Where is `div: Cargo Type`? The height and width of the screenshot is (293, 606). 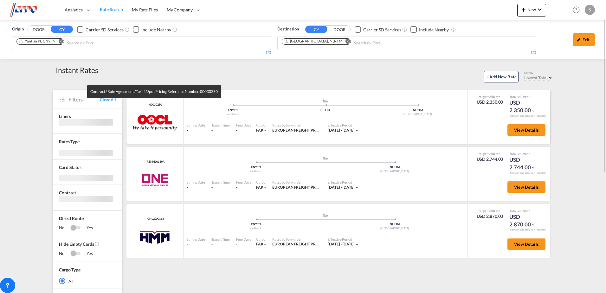 div: Cargo Type is located at coordinates (70, 270).